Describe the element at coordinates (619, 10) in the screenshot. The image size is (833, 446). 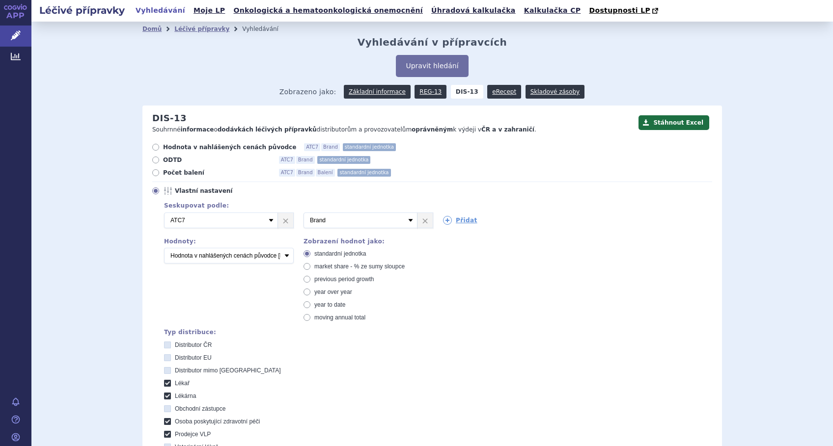
I see `span: Dostupnosti LP` at that location.